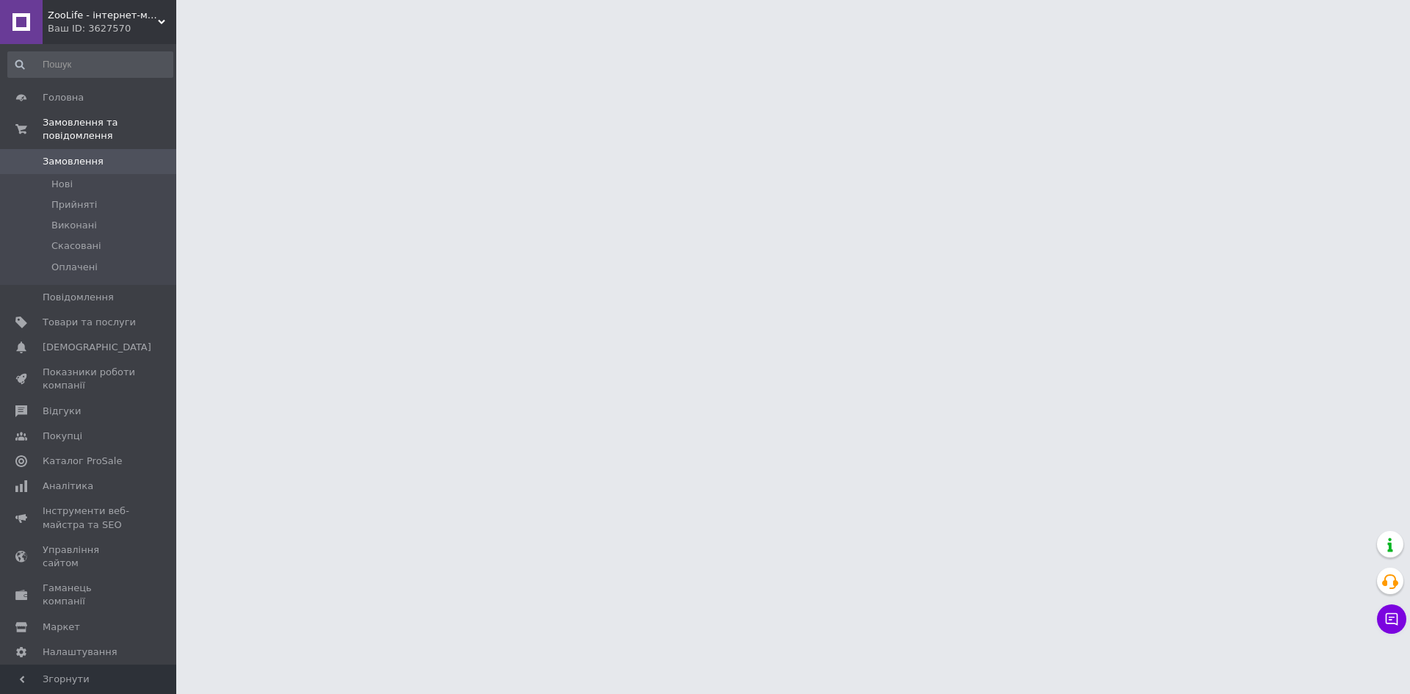 The image size is (1410, 694). Describe the element at coordinates (109, 129) in the screenshot. I see `span: Замовлення та повідомлення` at that location.